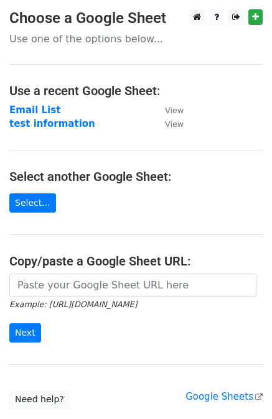 This screenshot has height=419, width=272. Describe the element at coordinates (35, 110) in the screenshot. I see `strong: Email List` at that location.